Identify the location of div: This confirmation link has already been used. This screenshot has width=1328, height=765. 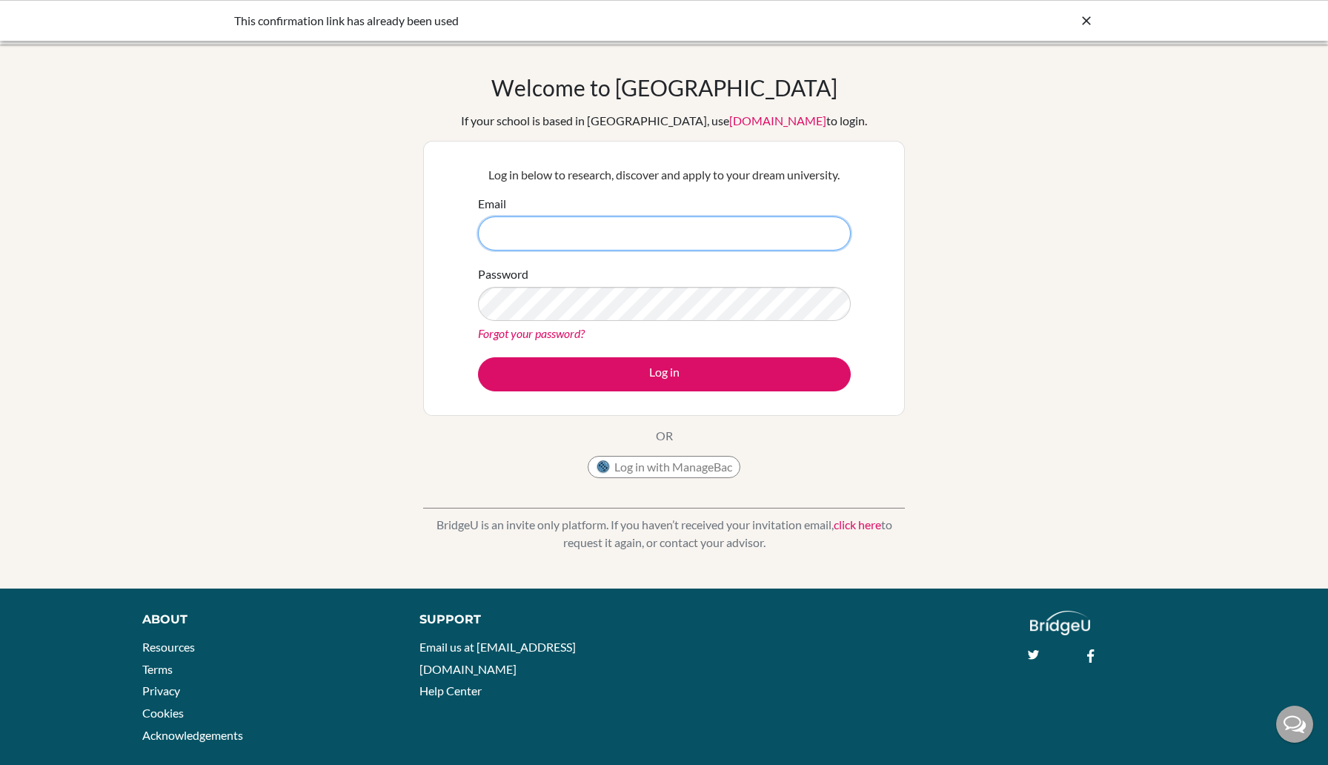
(553, 21).